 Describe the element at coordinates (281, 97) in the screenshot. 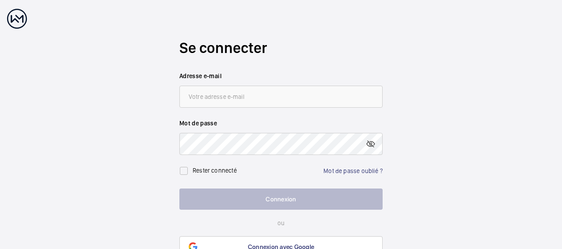

I see `input: Votre adresse e-mail` at that location.